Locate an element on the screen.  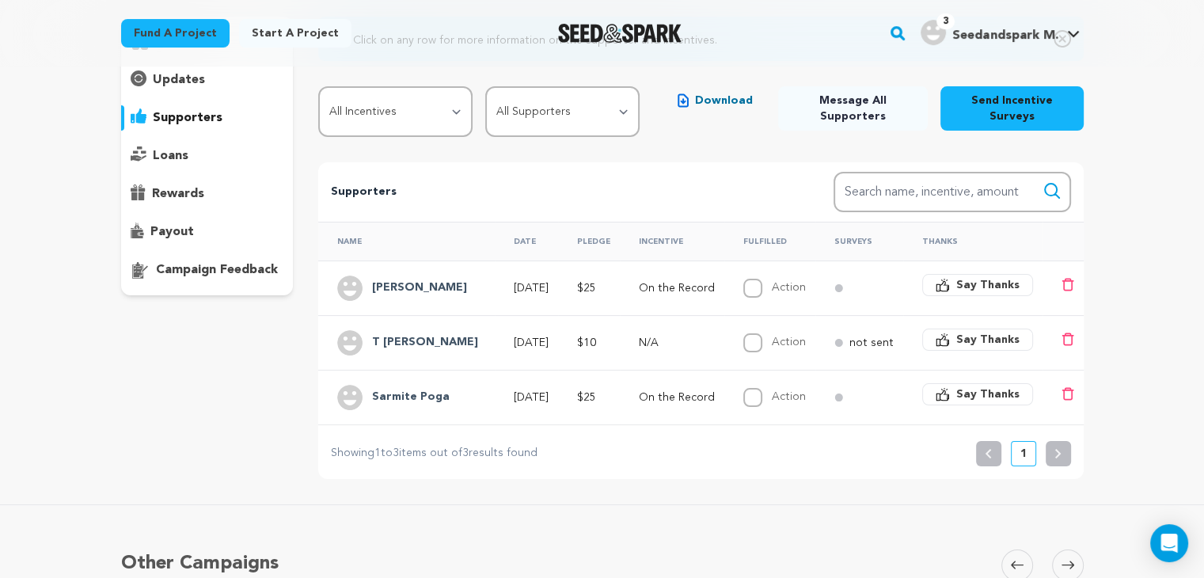
button: Send Incentive Surveys is located at coordinates (1012, 108).